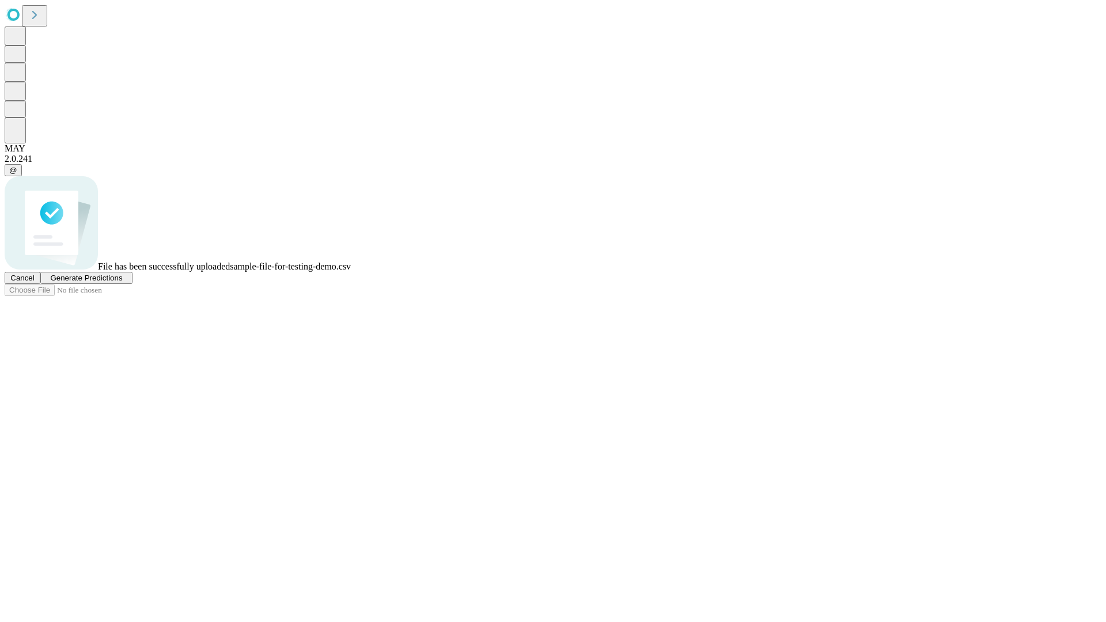  Describe the element at coordinates (86, 278) in the screenshot. I see `button: Generate Predictions` at that location.